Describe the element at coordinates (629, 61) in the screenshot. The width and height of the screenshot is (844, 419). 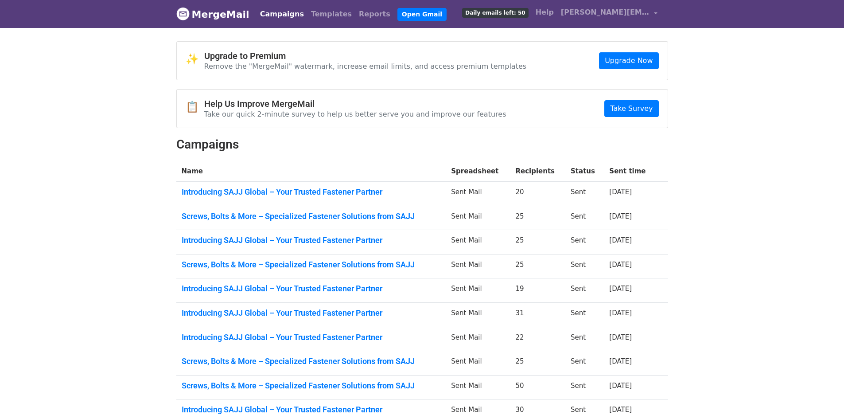
I see `a: Upgrade Now` at that location.